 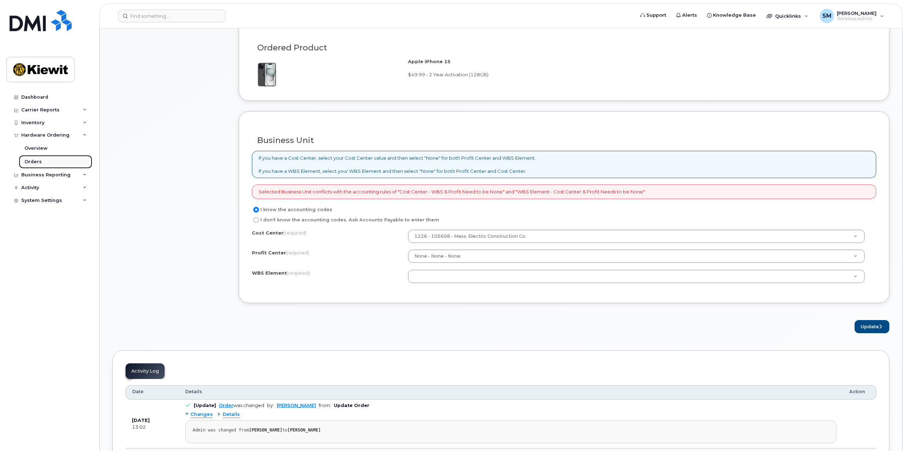 What do you see at coordinates (564, 192) in the screenshot?
I see `div: Selected Business Unit conflicts with the accounting rules of "Cost Center - WBS & Profit Need to...` at bounding box center [564, 192].